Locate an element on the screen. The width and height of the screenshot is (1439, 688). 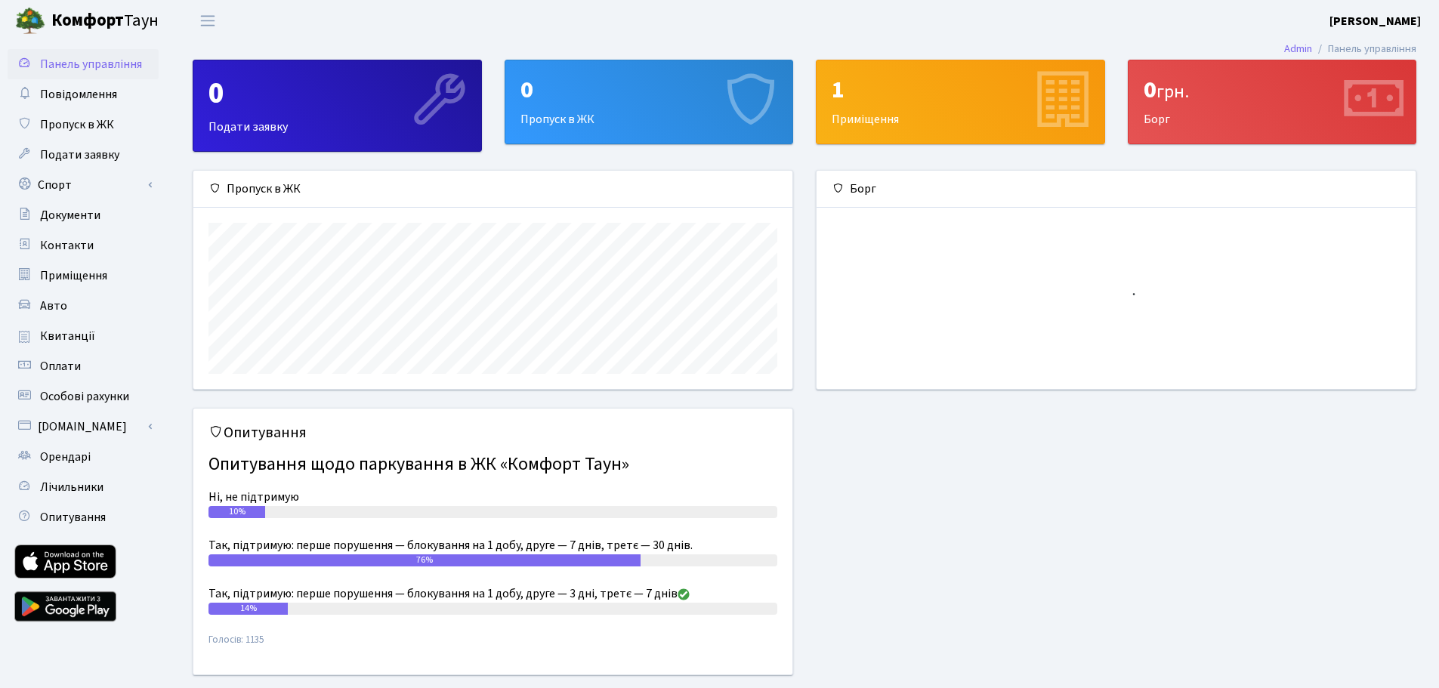
b: Комфорт is located at coordinates (88, 20).